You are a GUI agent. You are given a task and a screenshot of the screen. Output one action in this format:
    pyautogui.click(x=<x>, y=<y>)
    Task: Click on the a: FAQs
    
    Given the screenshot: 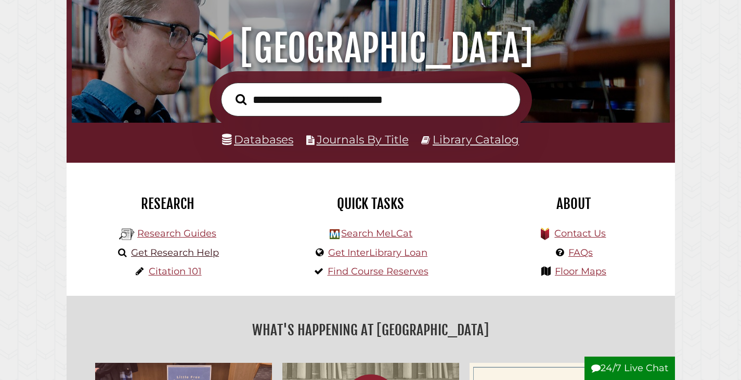 What is the action you would take?
    pyautogui.click(x=581, y=253)
    